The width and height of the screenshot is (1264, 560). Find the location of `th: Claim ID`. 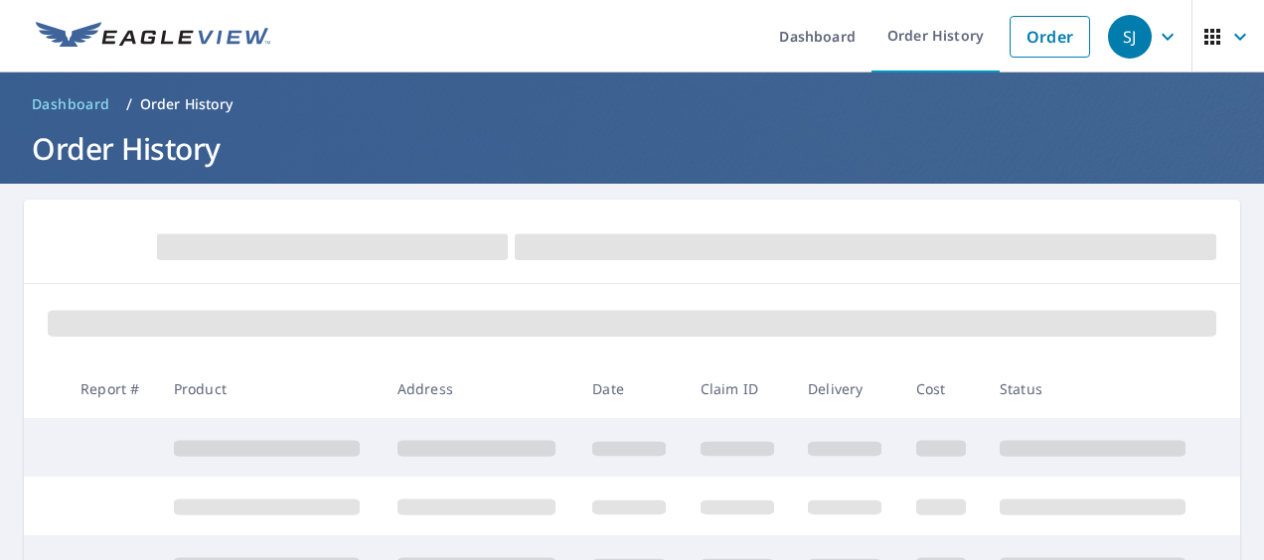

th: Claim ID is located at coordinates (738, 388).